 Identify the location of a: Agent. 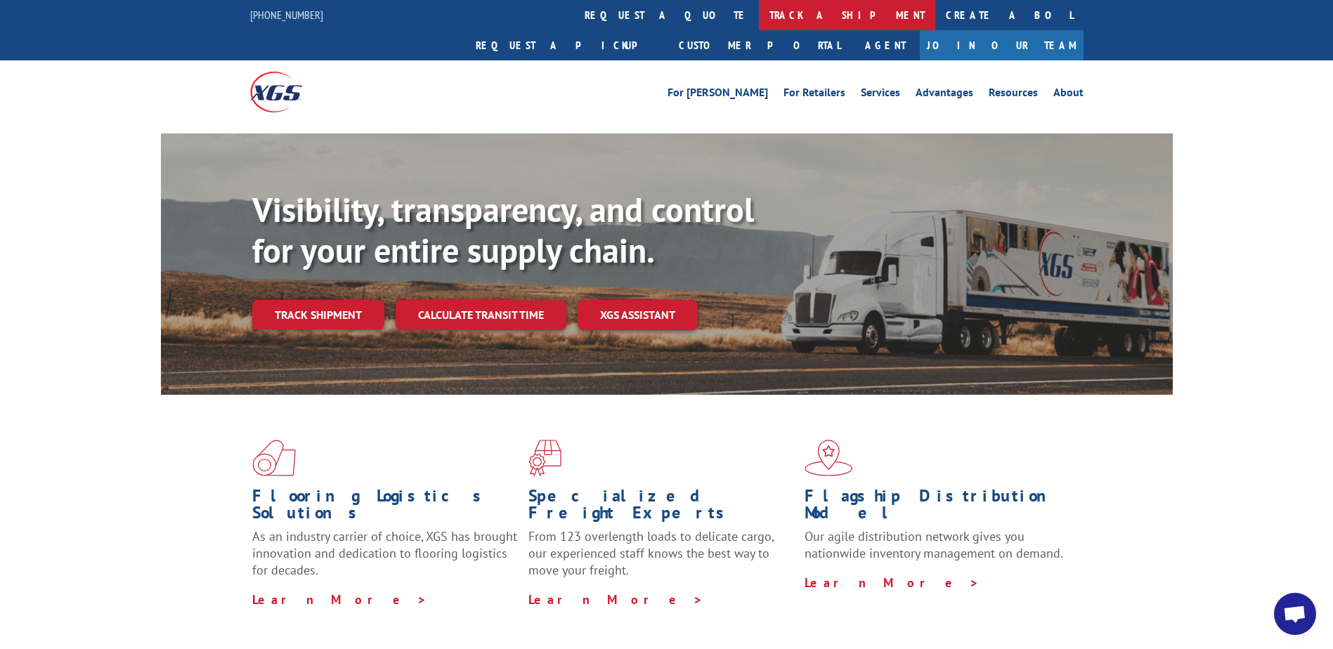
(886, 45).